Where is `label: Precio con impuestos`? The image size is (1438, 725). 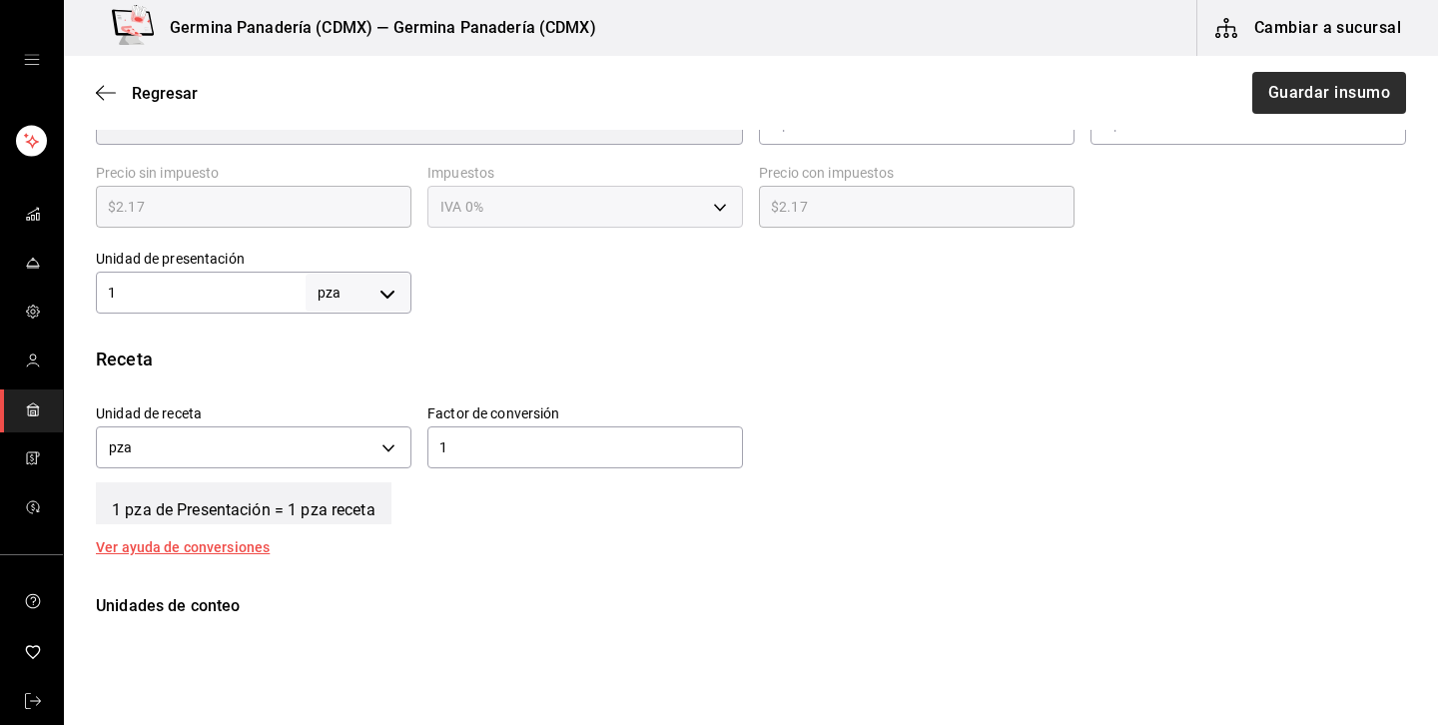
label: Precio con impuestos is located at coordinates (917, 173).